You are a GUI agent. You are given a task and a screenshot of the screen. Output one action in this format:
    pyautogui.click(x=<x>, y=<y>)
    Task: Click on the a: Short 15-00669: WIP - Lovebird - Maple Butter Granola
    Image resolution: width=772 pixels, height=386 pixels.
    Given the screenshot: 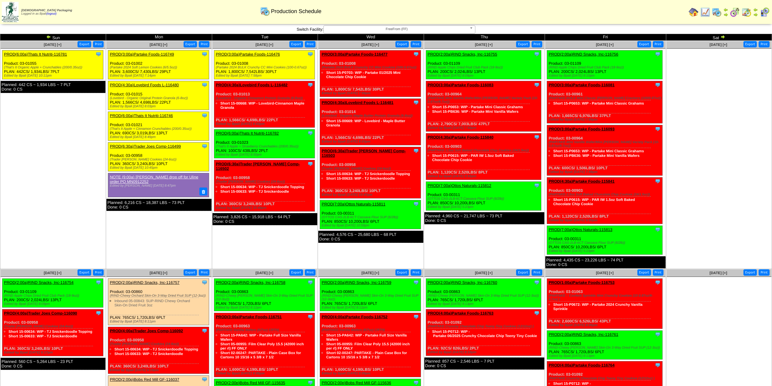 What is the action you would take?
    pyautogui.click(x=366, y=123)
    